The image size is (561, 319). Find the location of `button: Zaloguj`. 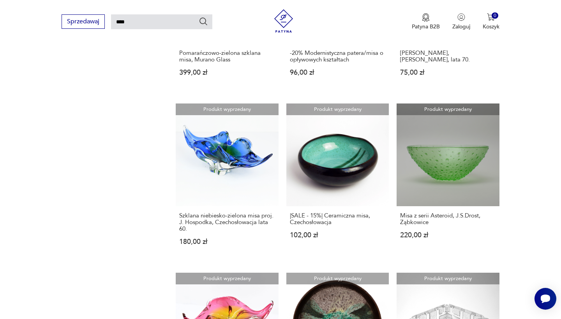

button: Zaloguj is located at coordinates (461, 22).